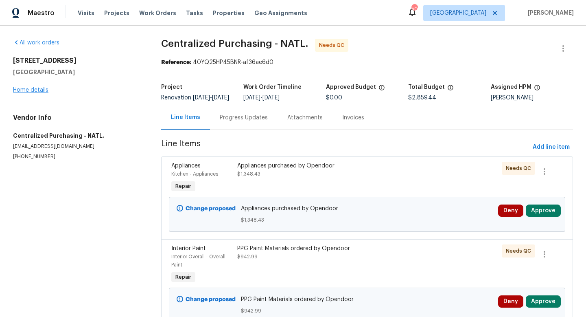 This screenshot has width=586, height=317. Describe the element at coordinates (367, 209) in the screenshot. I see `span: Appliances purchased by Opendoor` at that location.